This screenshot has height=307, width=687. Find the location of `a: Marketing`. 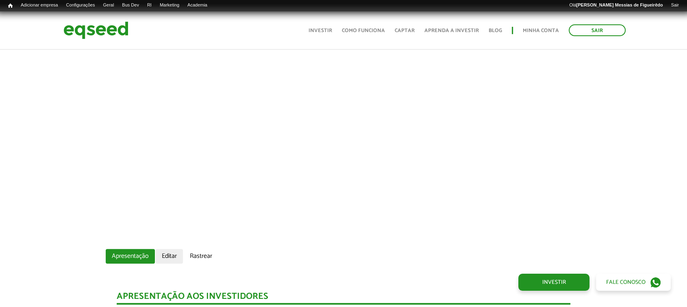

a: Marketing is located at coordinates (170, 5).